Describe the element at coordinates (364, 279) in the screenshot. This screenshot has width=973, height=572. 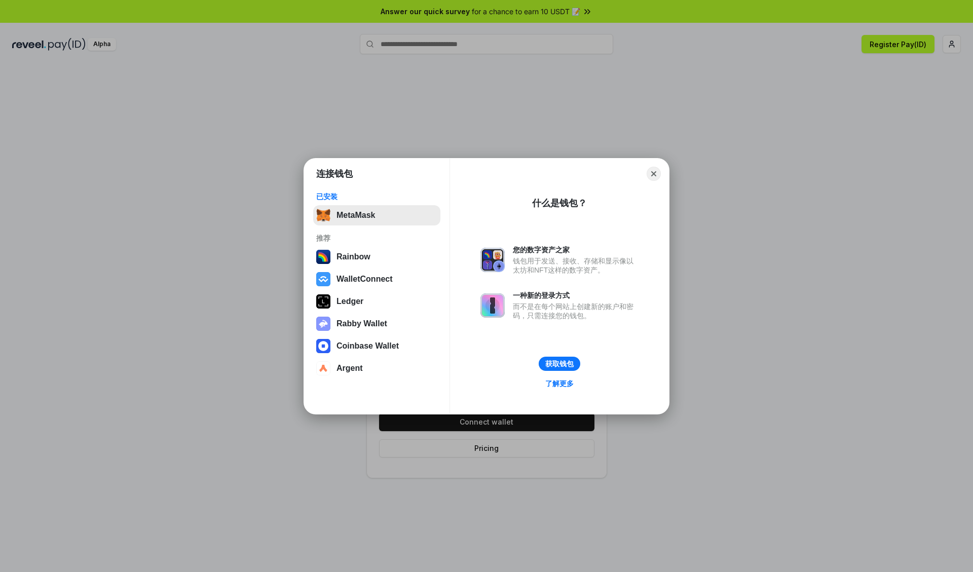
I see `div: WalletConnect` at that location.